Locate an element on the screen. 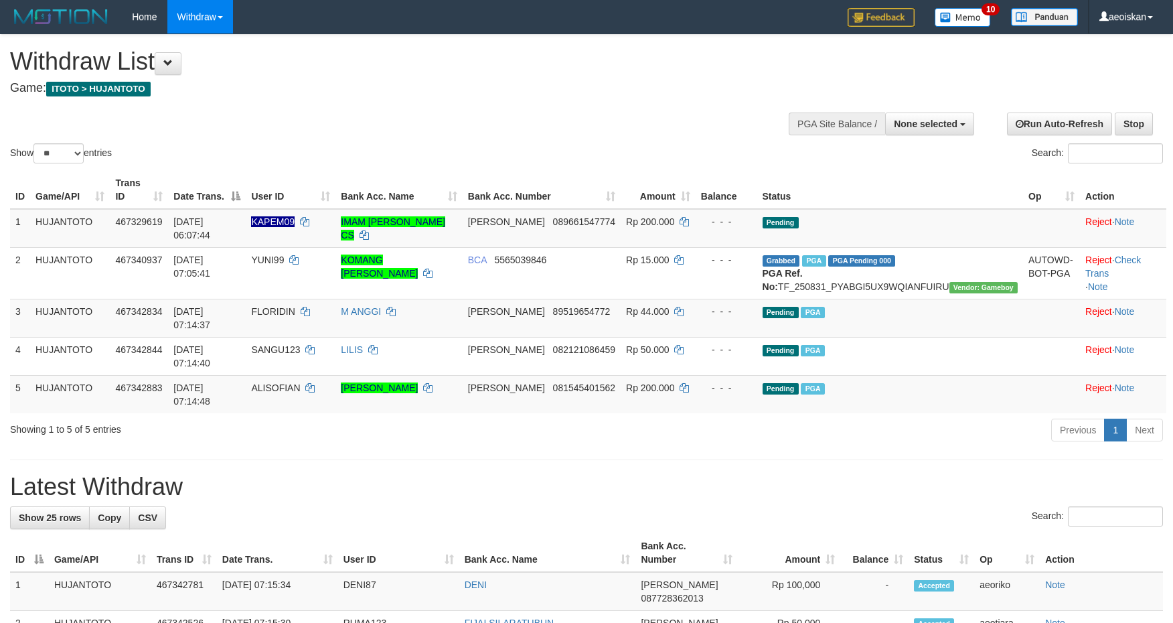 Image resolution: width=1173 pixels, height=623 pixels. th: Action is located at coordinates (1123, 190).